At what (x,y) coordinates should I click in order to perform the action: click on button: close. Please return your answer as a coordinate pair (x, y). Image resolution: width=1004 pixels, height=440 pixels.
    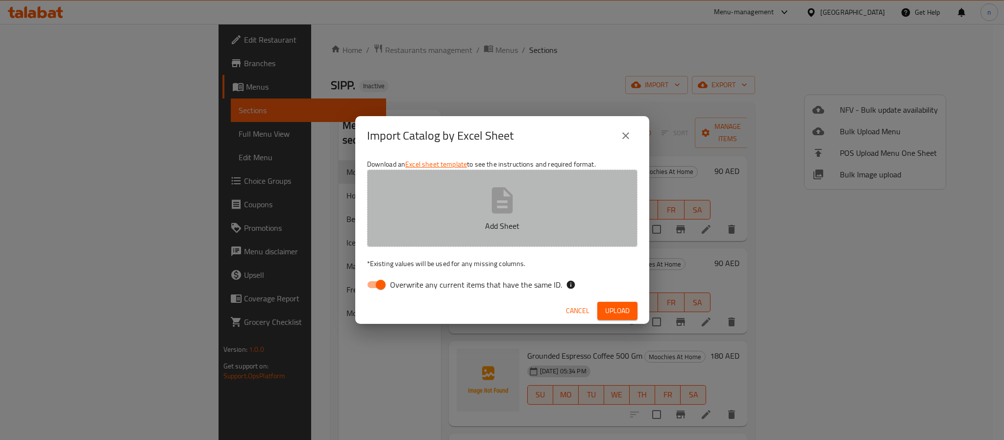
    Looking at the image, I should click on (626, 136).